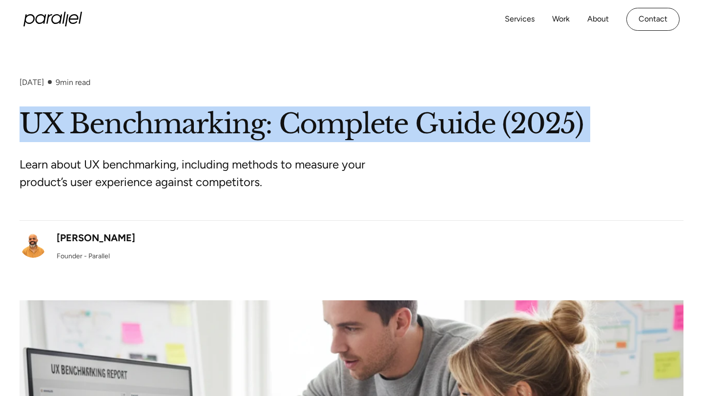 The width and height of the screenshot is (703, 396). What do you see at coordinates (202, 173) in the screenshot?
I see `p: Learn about UX benchmarking, including methods to measure your product’s user experience against ...` at bounding box center [202, 173].